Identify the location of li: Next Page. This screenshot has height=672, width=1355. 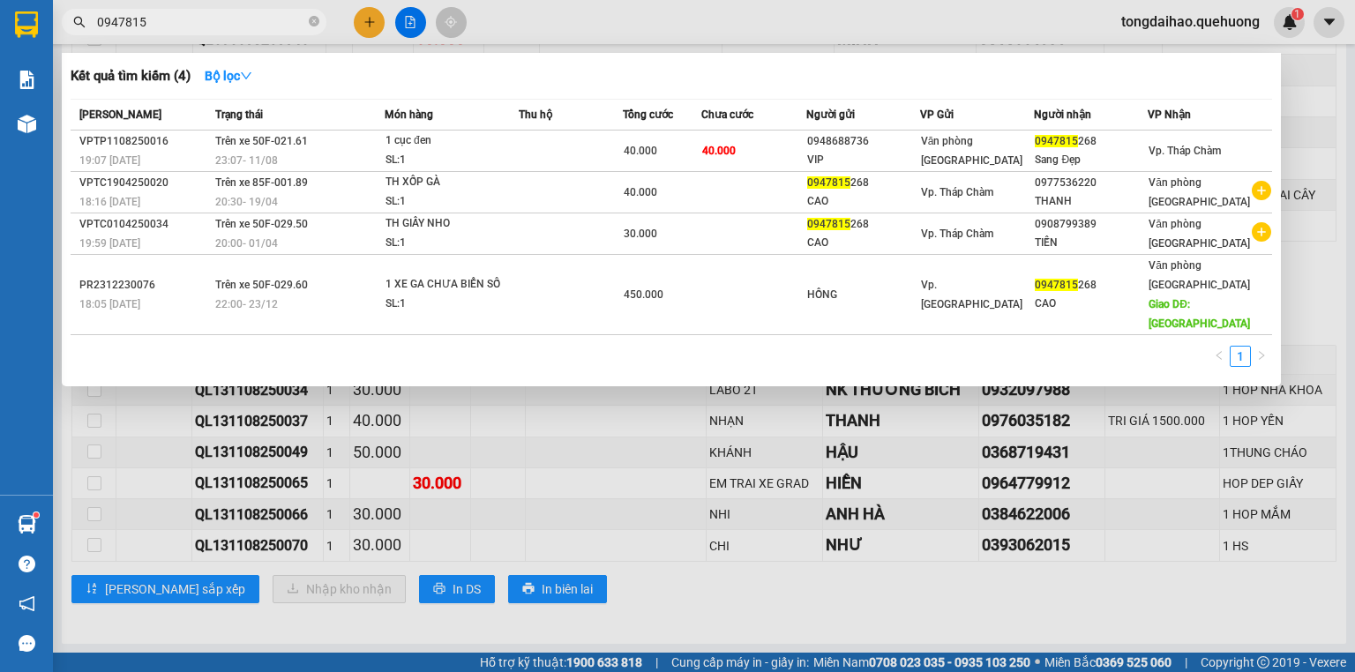
(1261, 356).